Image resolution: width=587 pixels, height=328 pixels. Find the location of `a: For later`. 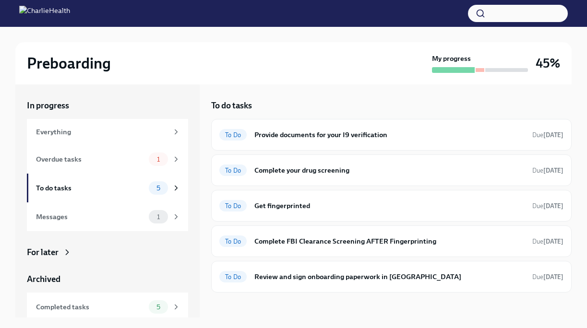

a: For later is located at coordinates (108, 253).